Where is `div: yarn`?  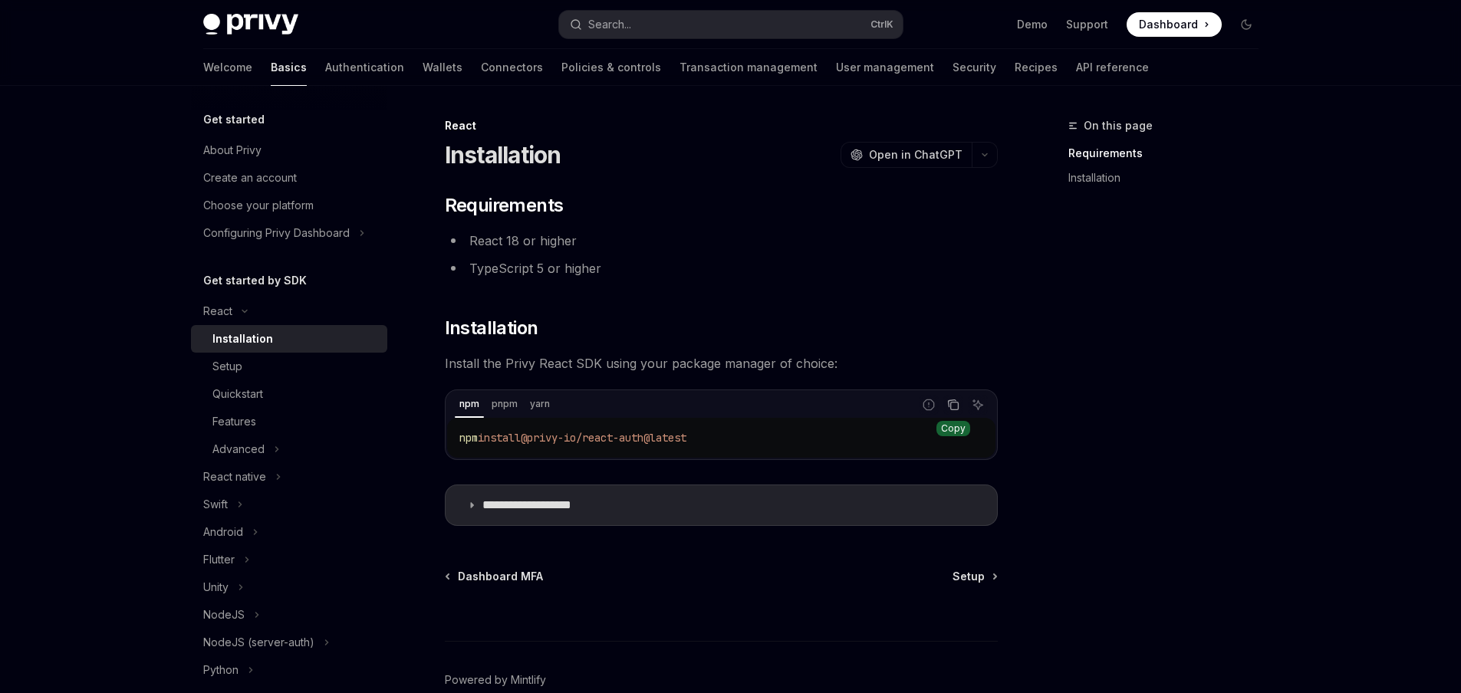
div: yarn is located at coordinates (540, 404).